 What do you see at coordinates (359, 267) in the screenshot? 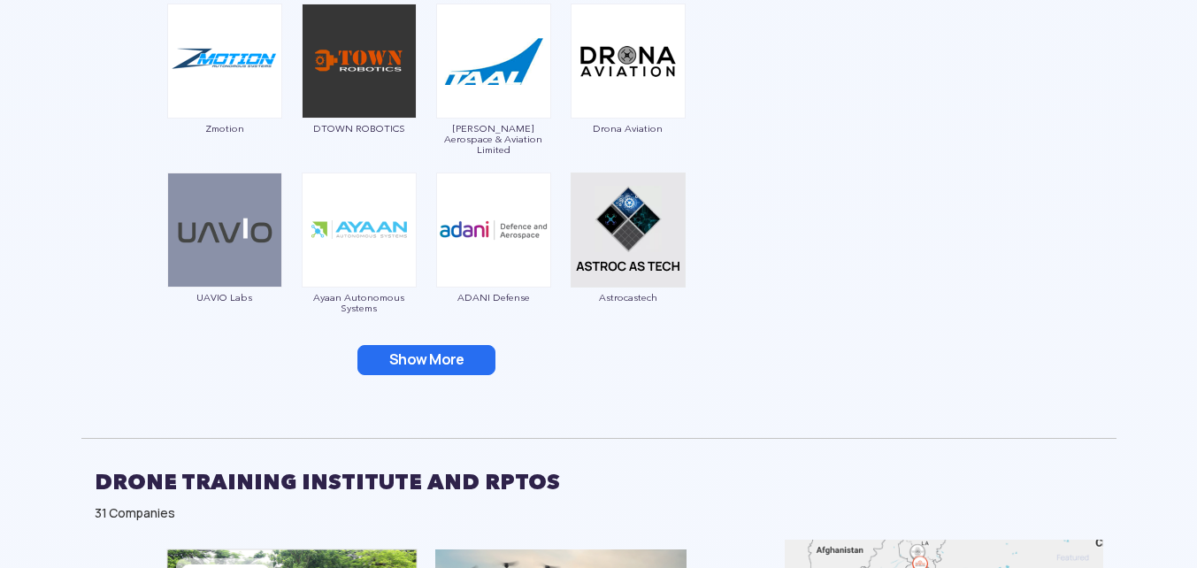
I see `a: Ayaan Autonomous Systems` at bounding box center [359, 267].